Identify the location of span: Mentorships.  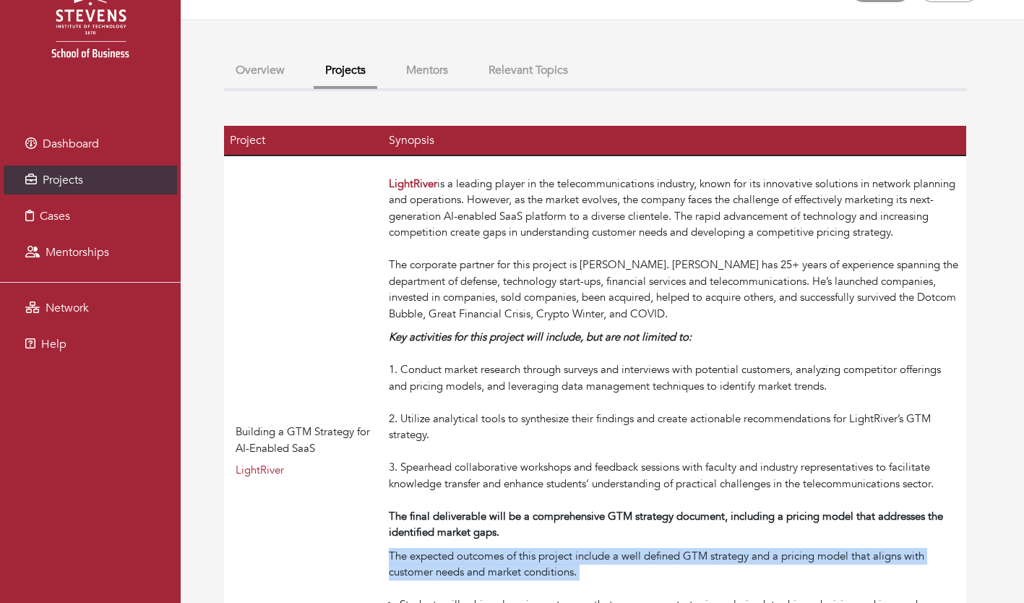
(77, 252).